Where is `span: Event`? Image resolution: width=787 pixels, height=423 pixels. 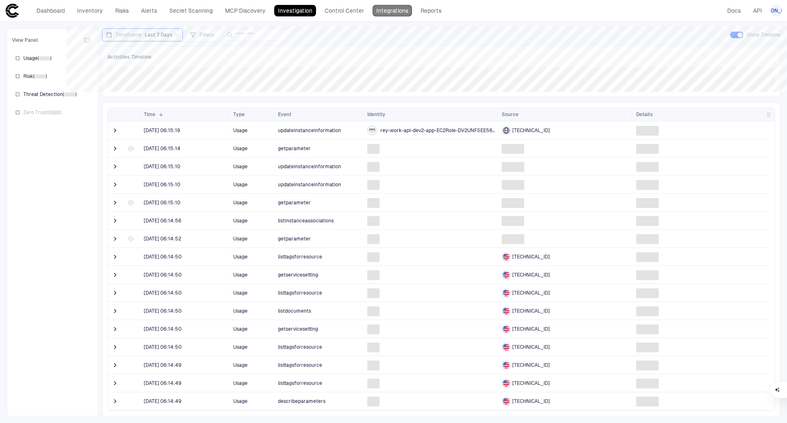 span: Event is located at coordinates (285, 114).